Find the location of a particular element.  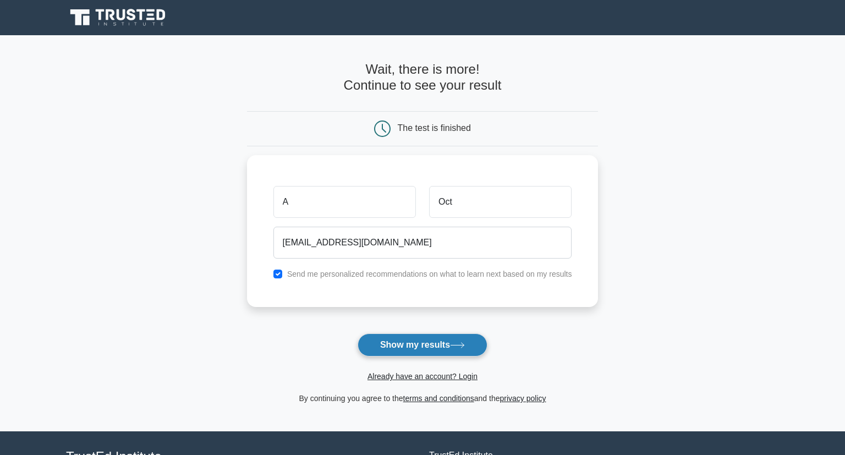

a: terms and conditions is located at coordinates (438, 398).